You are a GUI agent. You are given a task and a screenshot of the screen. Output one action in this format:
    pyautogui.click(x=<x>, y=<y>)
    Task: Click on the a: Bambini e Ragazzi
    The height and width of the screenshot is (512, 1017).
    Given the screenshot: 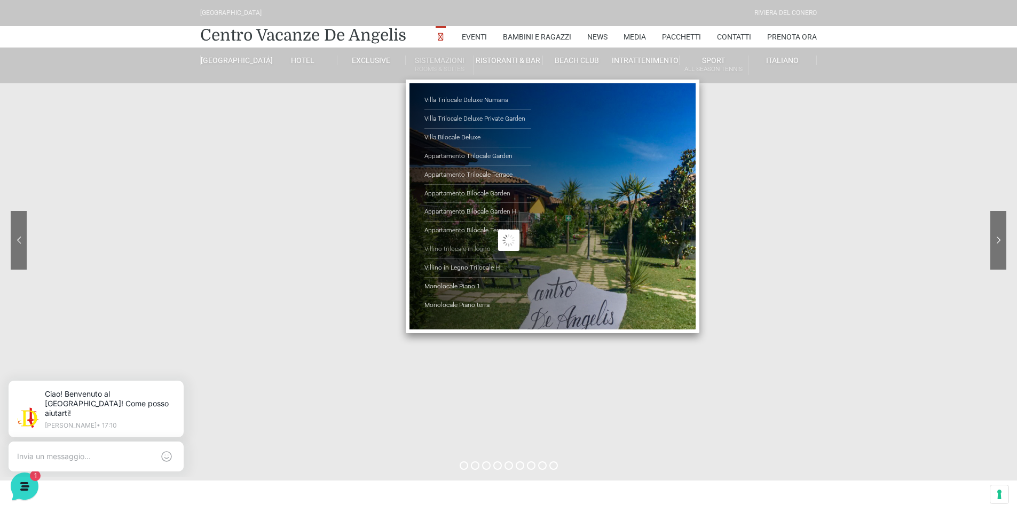 What is the action you would take?
    pyautogui.click(x=537, y=37)
    